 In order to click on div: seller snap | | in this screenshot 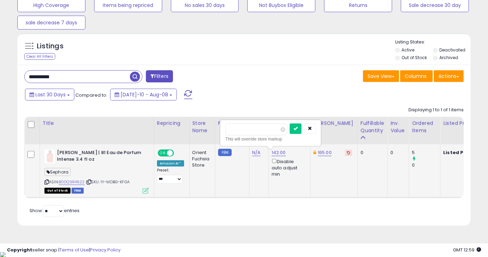, I will do `click(64, 250)`.